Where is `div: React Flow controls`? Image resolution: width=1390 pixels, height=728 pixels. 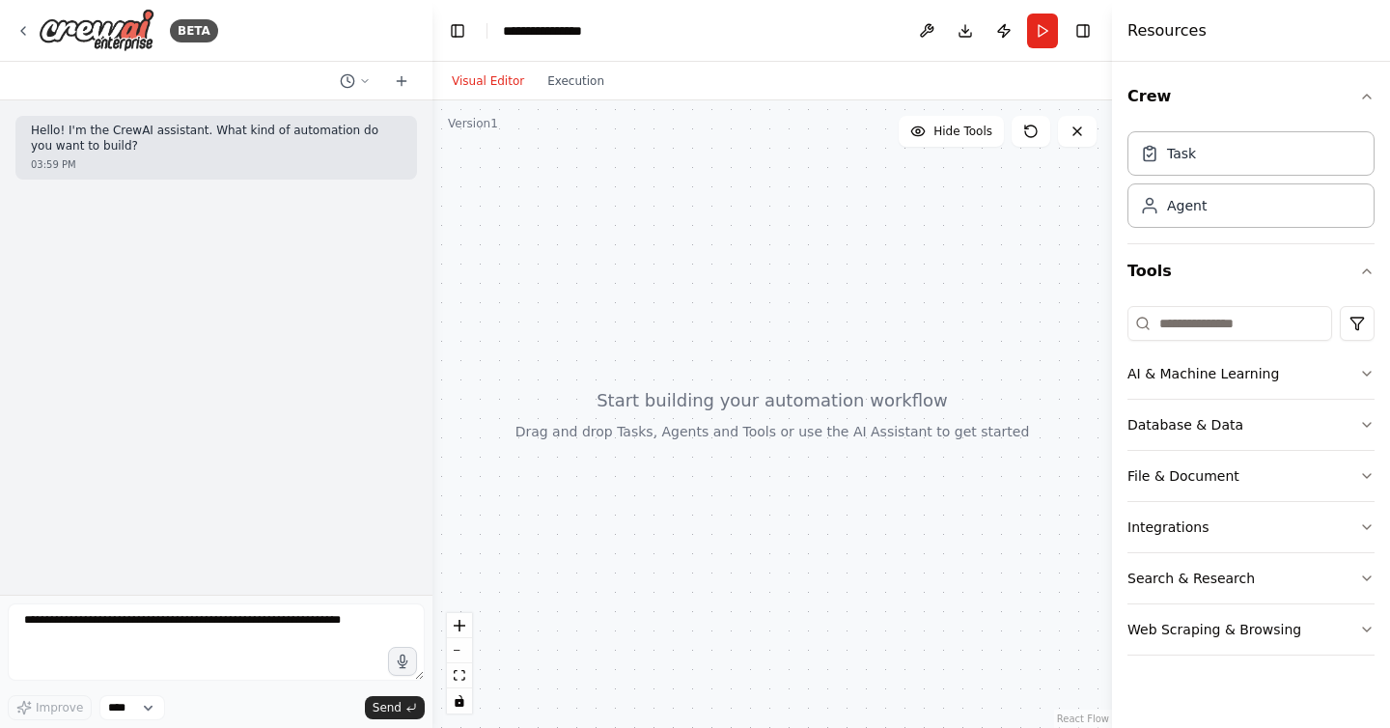
div: React Flow controls is located at coordinates (459, 663).